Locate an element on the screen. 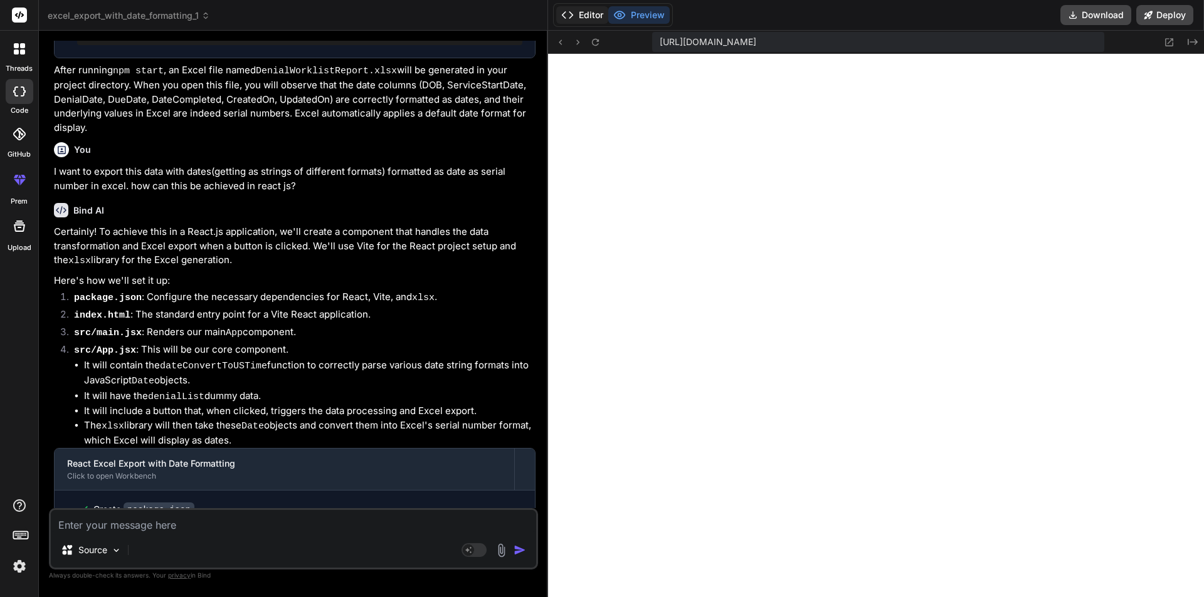 The image size is (1204, 597). p: Certainly! To achieve this in a React.js application, we'll create a component that handles the d... is located at coordinates (295, 247).